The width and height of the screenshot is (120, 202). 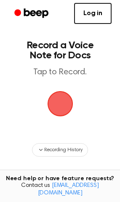 What do you see at coordinates (60, 189) in the screenshot?
I see `span: Contact us` at bounding box center [60, 189].